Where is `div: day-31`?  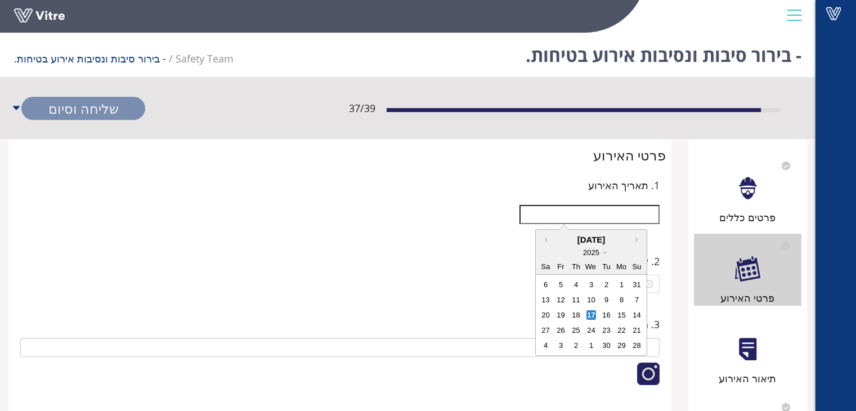
div: day-31 is located at coordinates (637, 284).